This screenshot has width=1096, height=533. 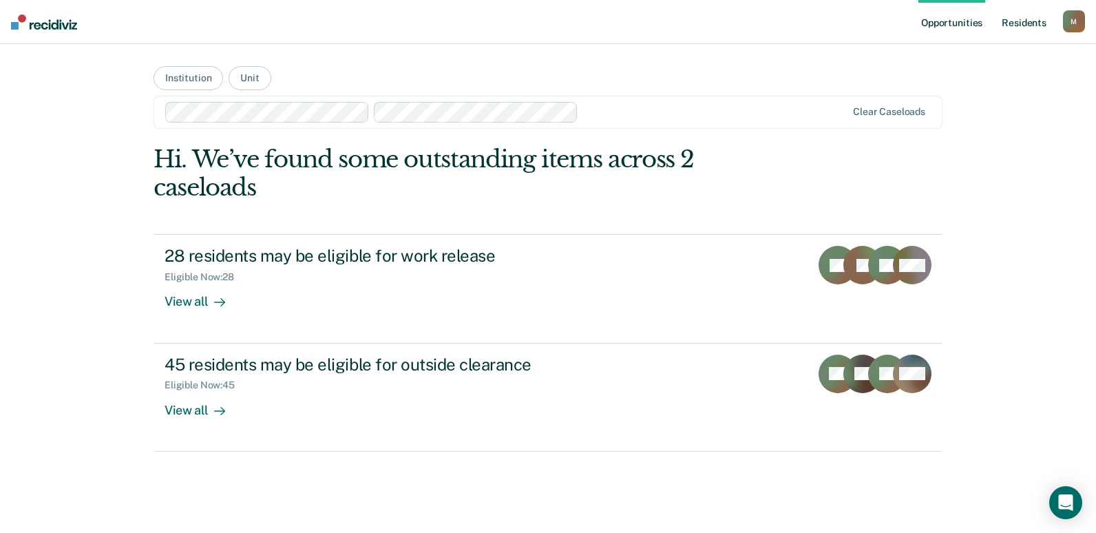 I want to click on div: Clear caseloads, so click(x=889, y=112).